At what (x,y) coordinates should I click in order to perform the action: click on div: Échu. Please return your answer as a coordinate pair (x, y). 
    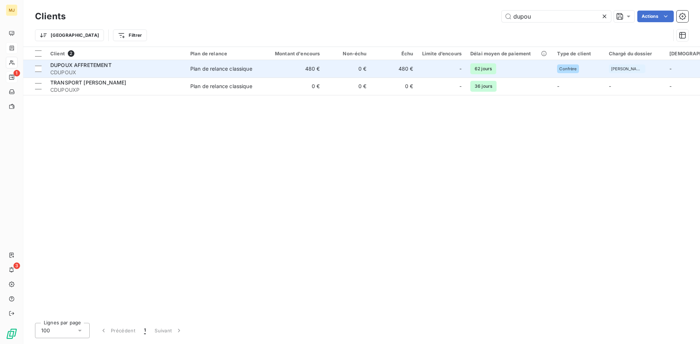
    Looking at the image, I should click on (394, 54).